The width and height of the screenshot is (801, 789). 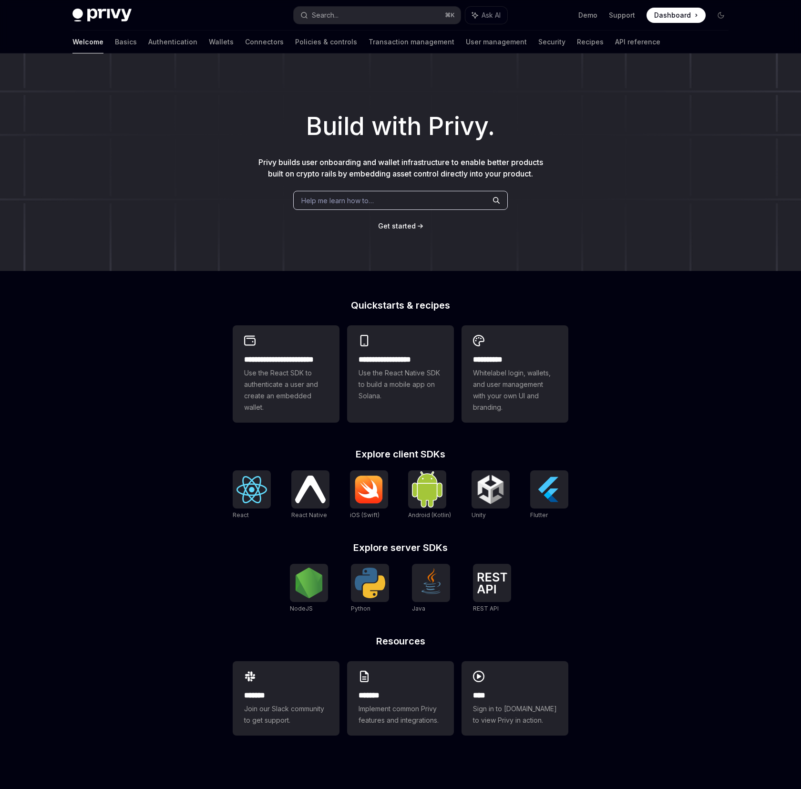 I want to click on span: React Native, so click(x=309, y=514).